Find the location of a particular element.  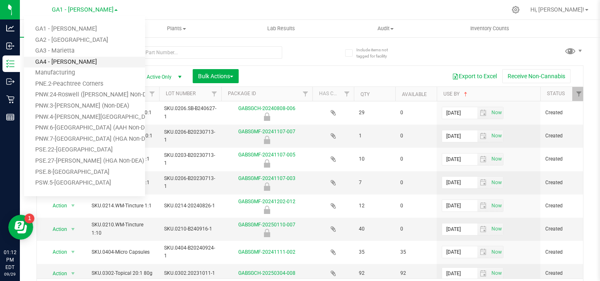

a: Use By is located at coordinates (456, 94).